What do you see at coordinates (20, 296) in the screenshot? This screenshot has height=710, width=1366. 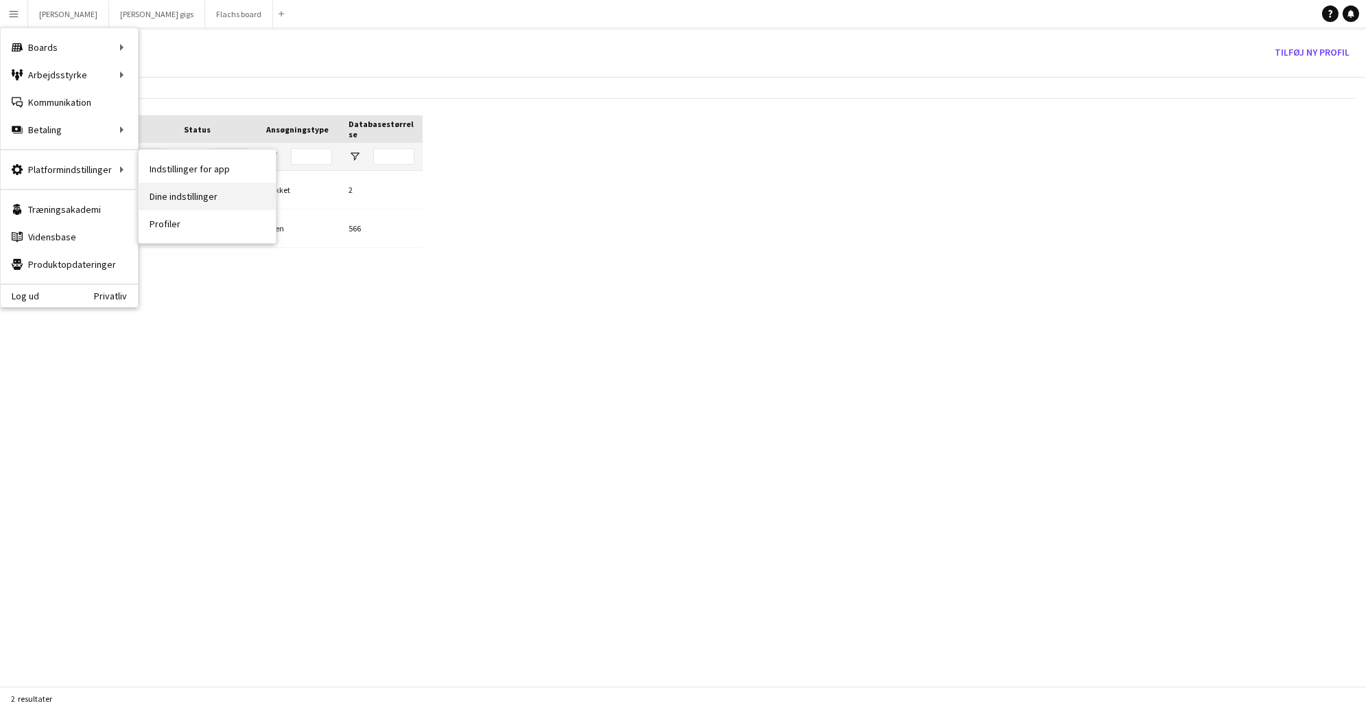 I see `a: Log ud` at bounding box center [20, 296].